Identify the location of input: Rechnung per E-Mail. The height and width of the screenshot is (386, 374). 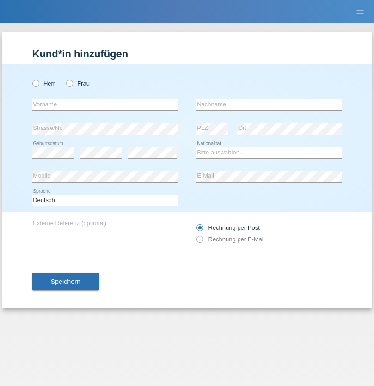
(199, 242).